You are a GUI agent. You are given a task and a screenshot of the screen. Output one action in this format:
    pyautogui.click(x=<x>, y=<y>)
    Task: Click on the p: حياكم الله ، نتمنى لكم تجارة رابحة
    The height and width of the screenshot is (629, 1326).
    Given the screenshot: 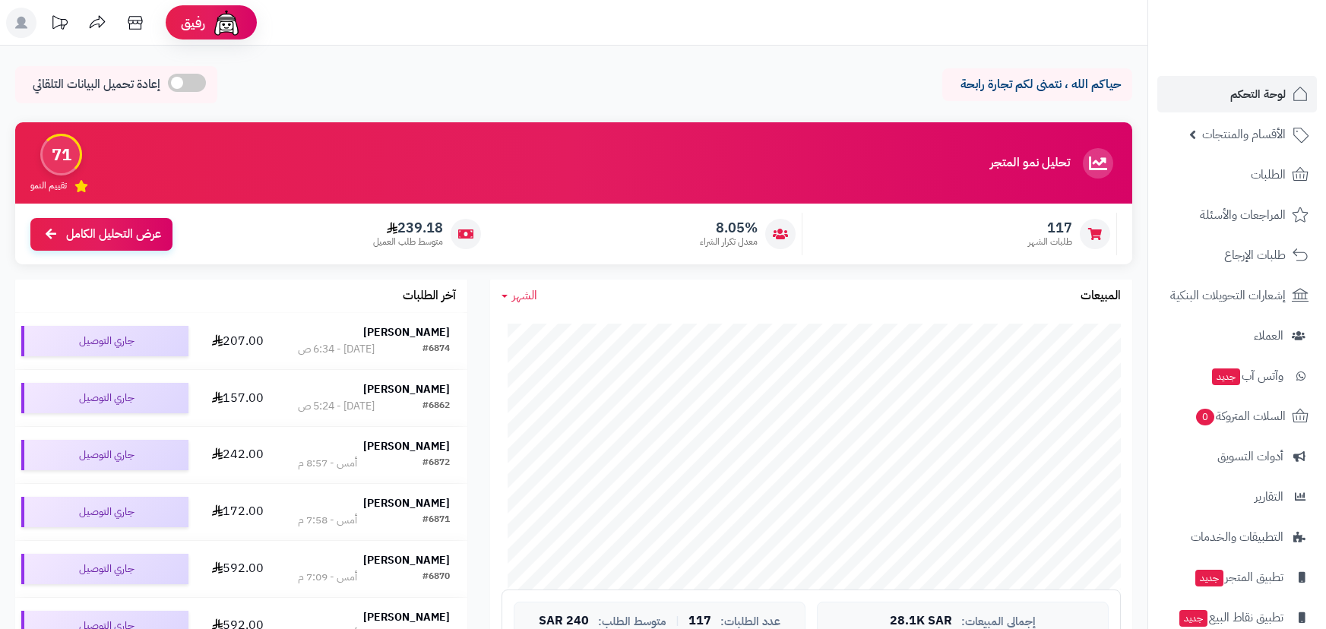 What is the action you would take?
    pyautogui.click(x=1037, y=84)
    